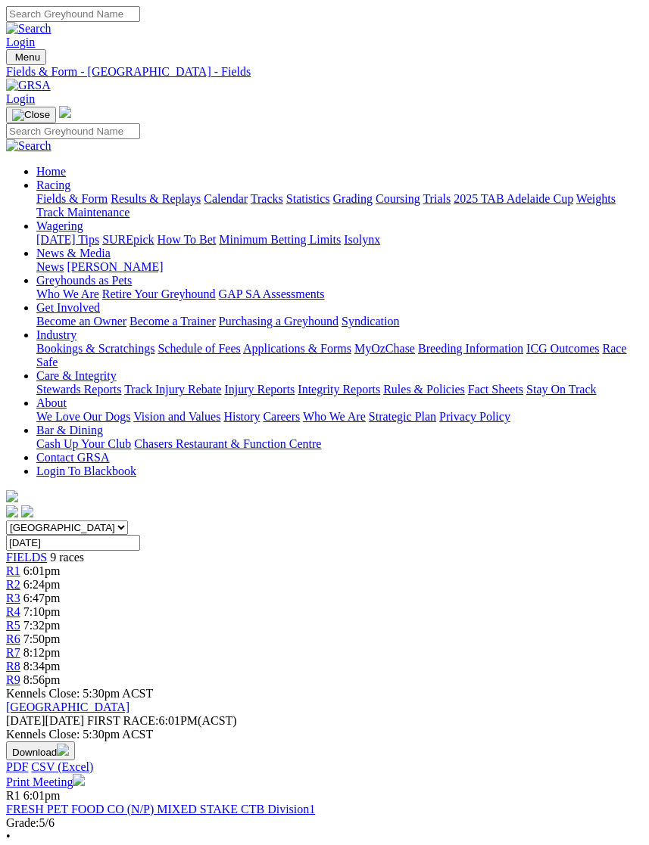 This screenshot has height=845, width=649. I want to click on span: Grade:, so click(23, 823).